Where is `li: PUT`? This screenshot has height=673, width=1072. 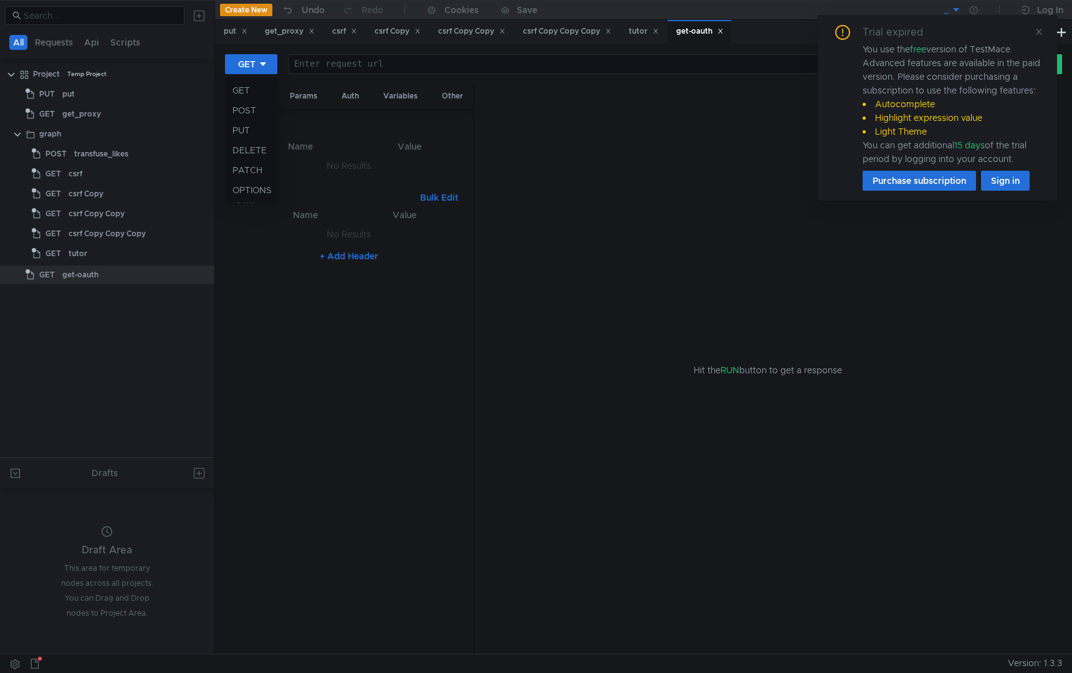 li: PUT is located at coordinates (252, 130).